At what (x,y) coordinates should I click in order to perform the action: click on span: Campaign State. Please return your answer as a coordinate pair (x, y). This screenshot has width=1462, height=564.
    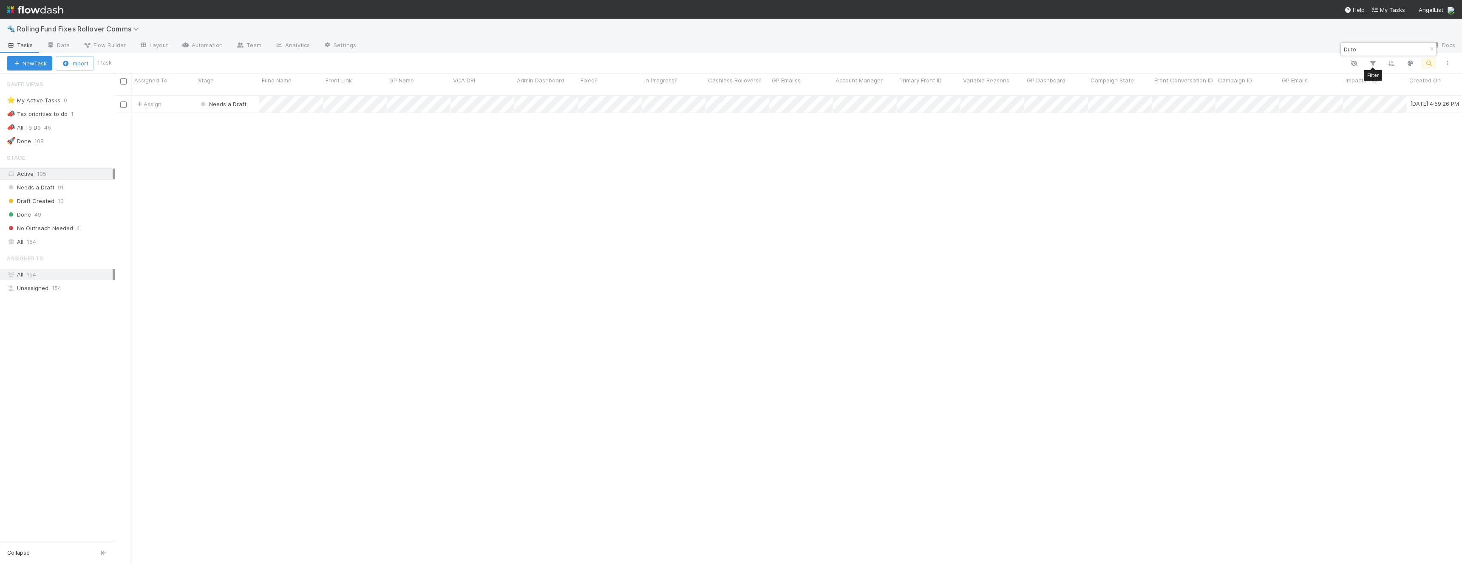
    Looking at the image, I should click on (1112, 80).